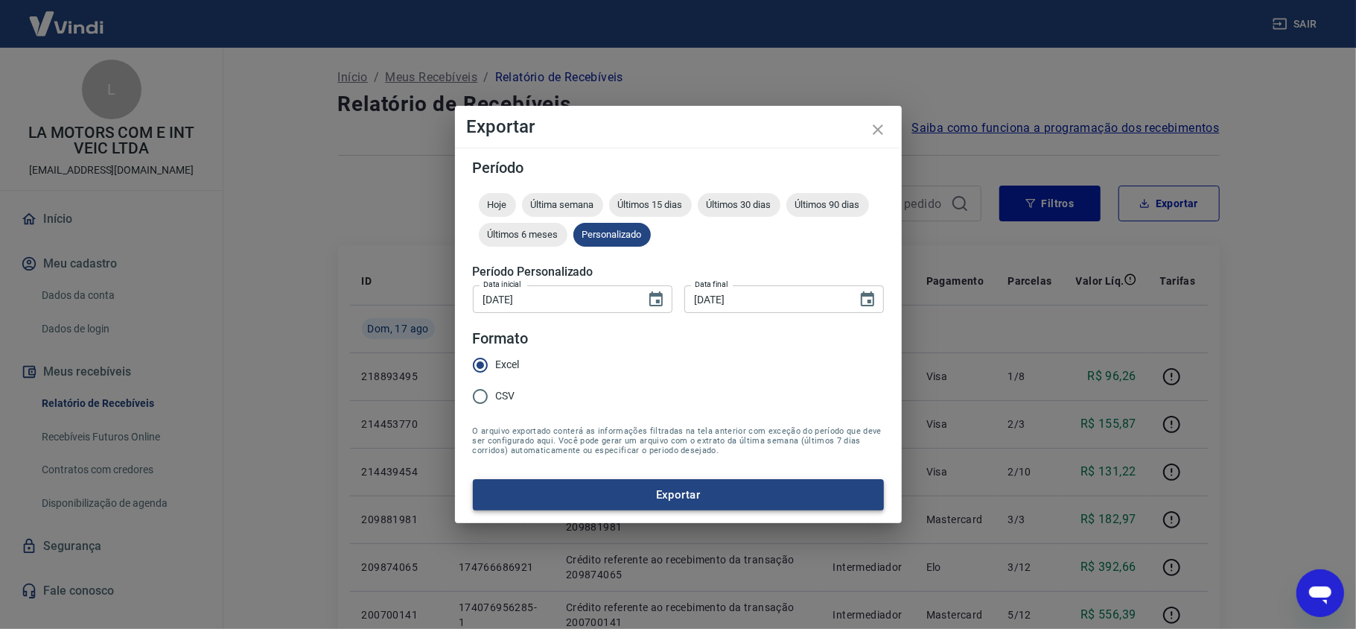 This screenshot has height=629, width=1356. Describe the element at coordinates (679, 440) in the screenshot. I see `span: O arquivo exportado conterá as informações filtradas na tela anterior com exceção do período que ...` at that location.